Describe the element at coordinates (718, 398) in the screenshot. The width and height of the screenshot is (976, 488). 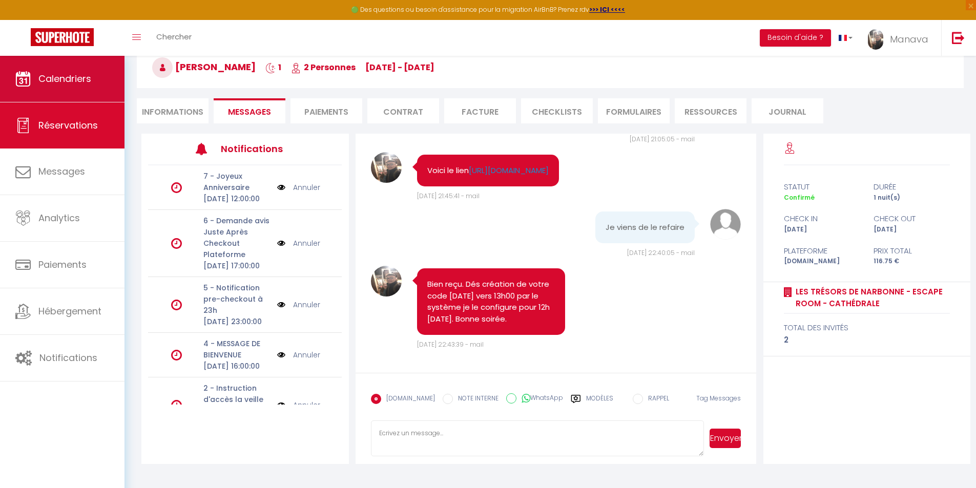
I see `span: Tag Messages` at that location.